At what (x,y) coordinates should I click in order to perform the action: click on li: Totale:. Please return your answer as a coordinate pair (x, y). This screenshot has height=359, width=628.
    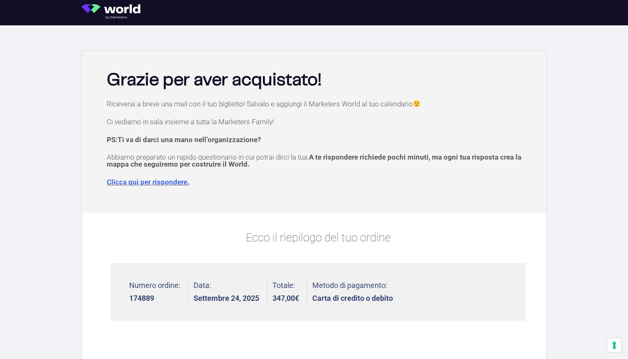
    Looking at the image, I should click on (289, 291).